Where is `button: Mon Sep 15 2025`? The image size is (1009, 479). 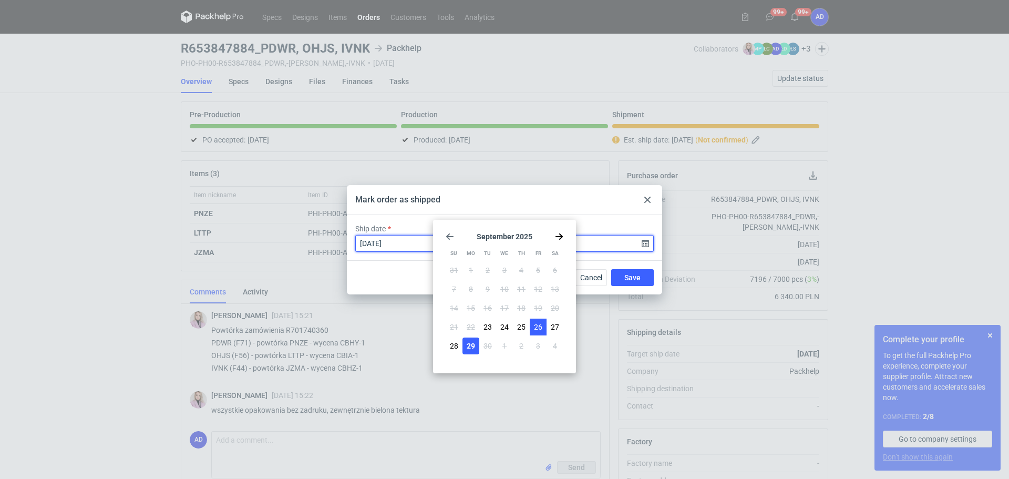 button: Mon Sep 15 2025 is located at coordinates (471, 308).